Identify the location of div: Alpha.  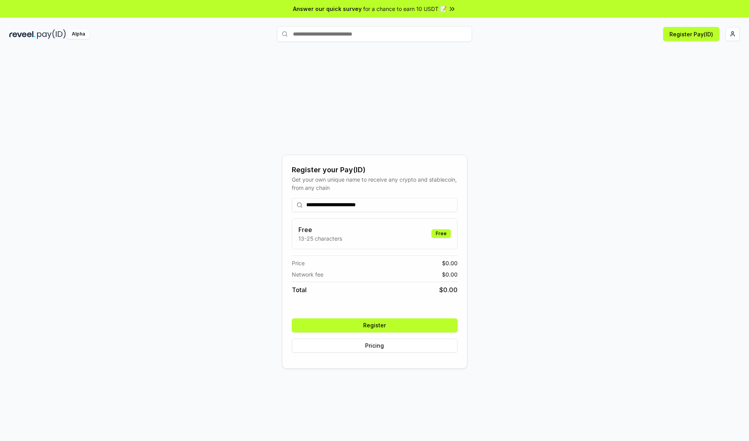
(78, 34).